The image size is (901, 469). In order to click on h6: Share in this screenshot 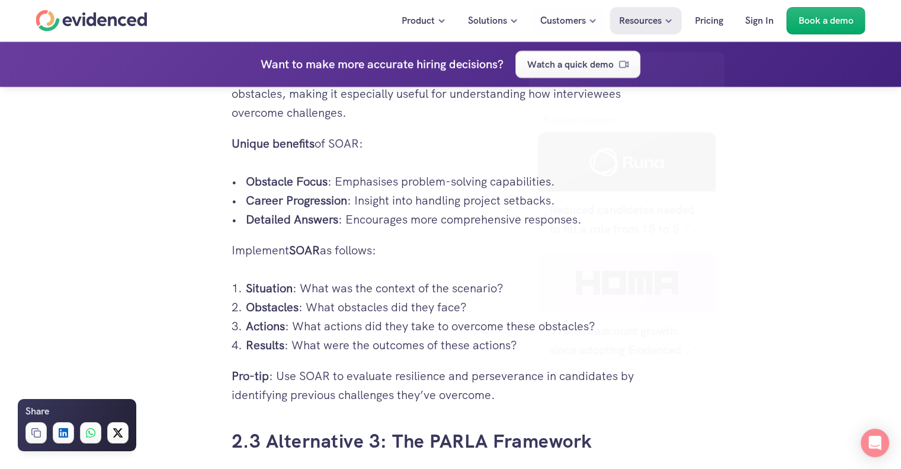, I will do `click(37, 411)`.